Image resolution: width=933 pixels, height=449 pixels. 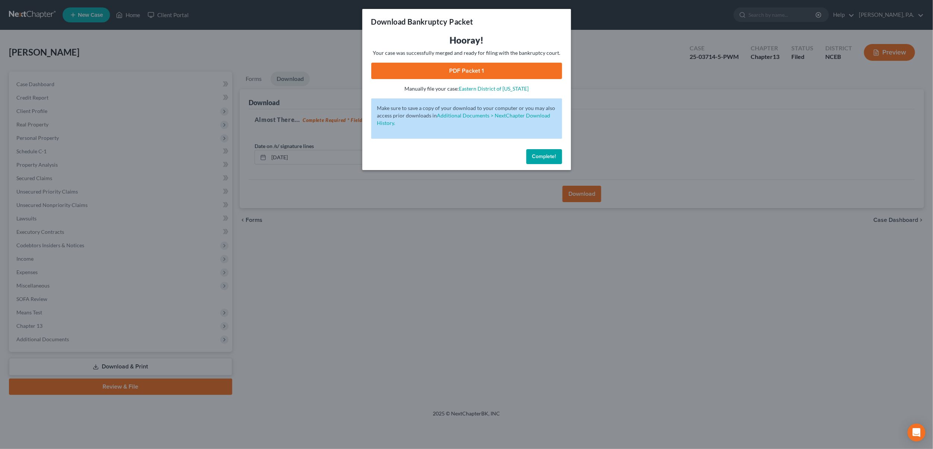 What do you see at coordinates (464, 119) in the screenshot?
I see `a: Additional Documents > NextChapter Download History.` at bounding box center [464, 119].